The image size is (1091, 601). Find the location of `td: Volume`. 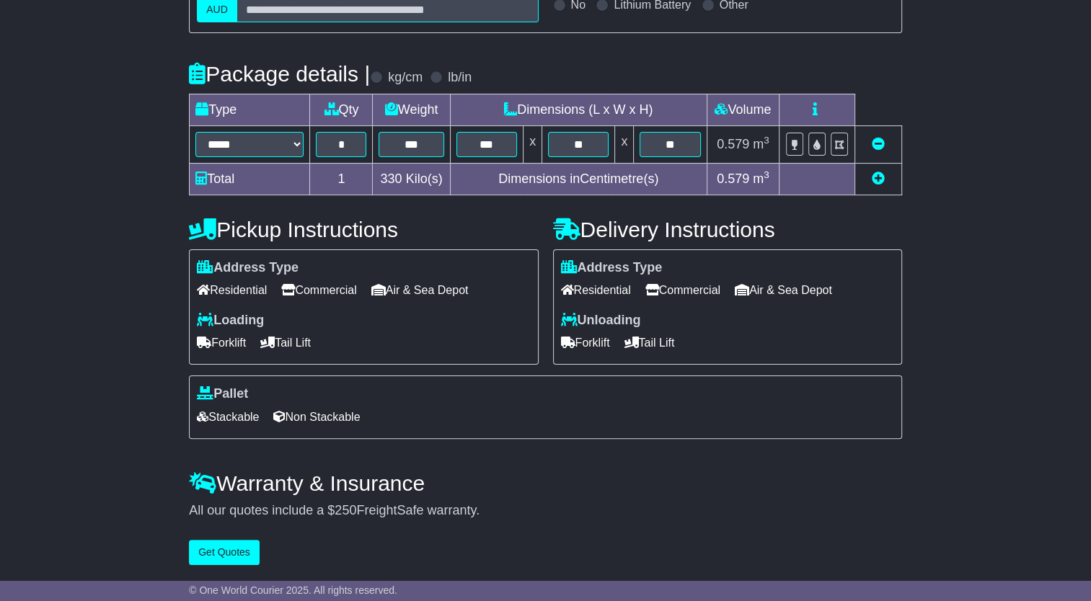

td: Volume is located at coordinates (743, 110).